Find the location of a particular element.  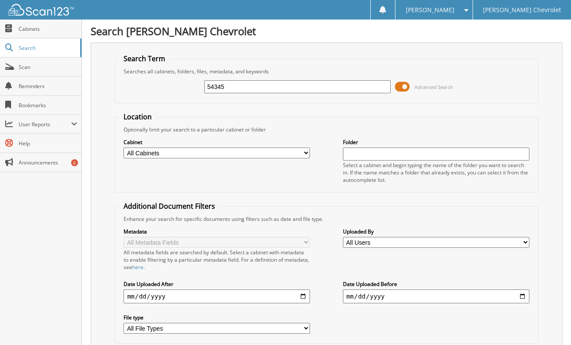

div: 6 is located at coordinates (75, 163).